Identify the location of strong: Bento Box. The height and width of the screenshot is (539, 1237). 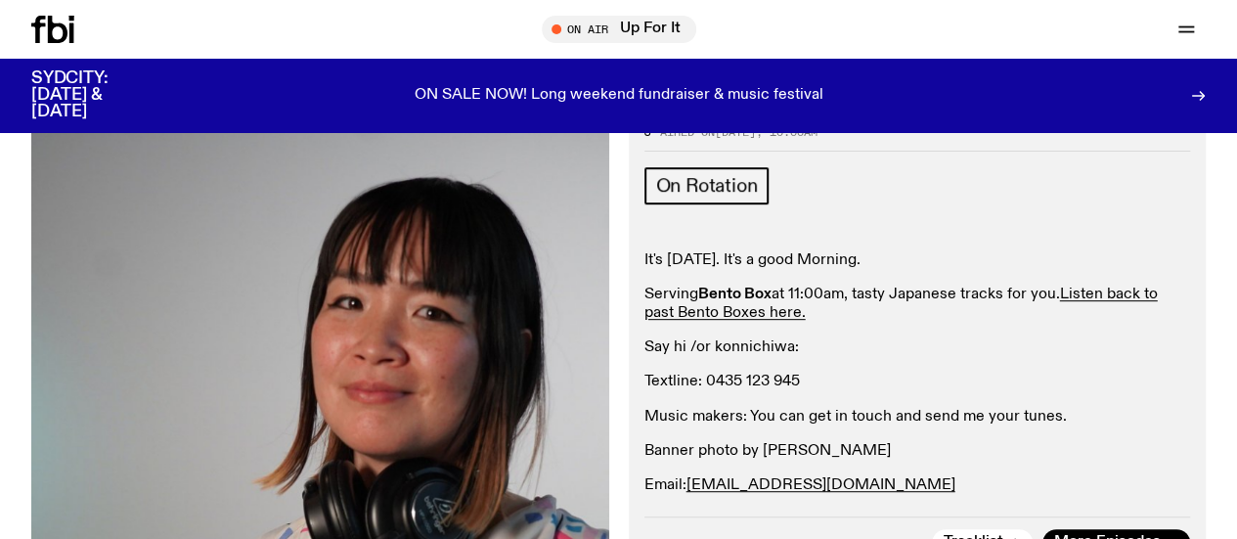
(734, 294).